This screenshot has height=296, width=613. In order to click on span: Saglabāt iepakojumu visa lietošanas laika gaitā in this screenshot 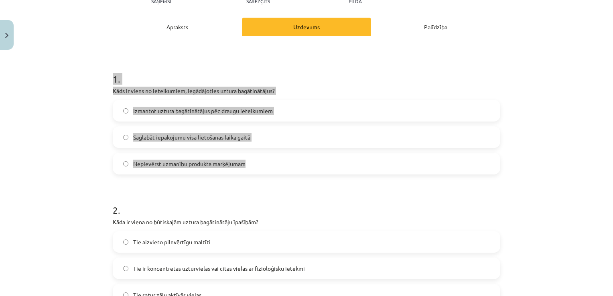, I will do `click(192, 137)`.